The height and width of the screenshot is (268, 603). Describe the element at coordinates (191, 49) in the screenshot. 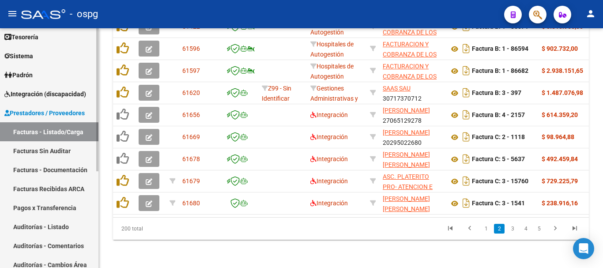

I see `span: 61596` at that location.